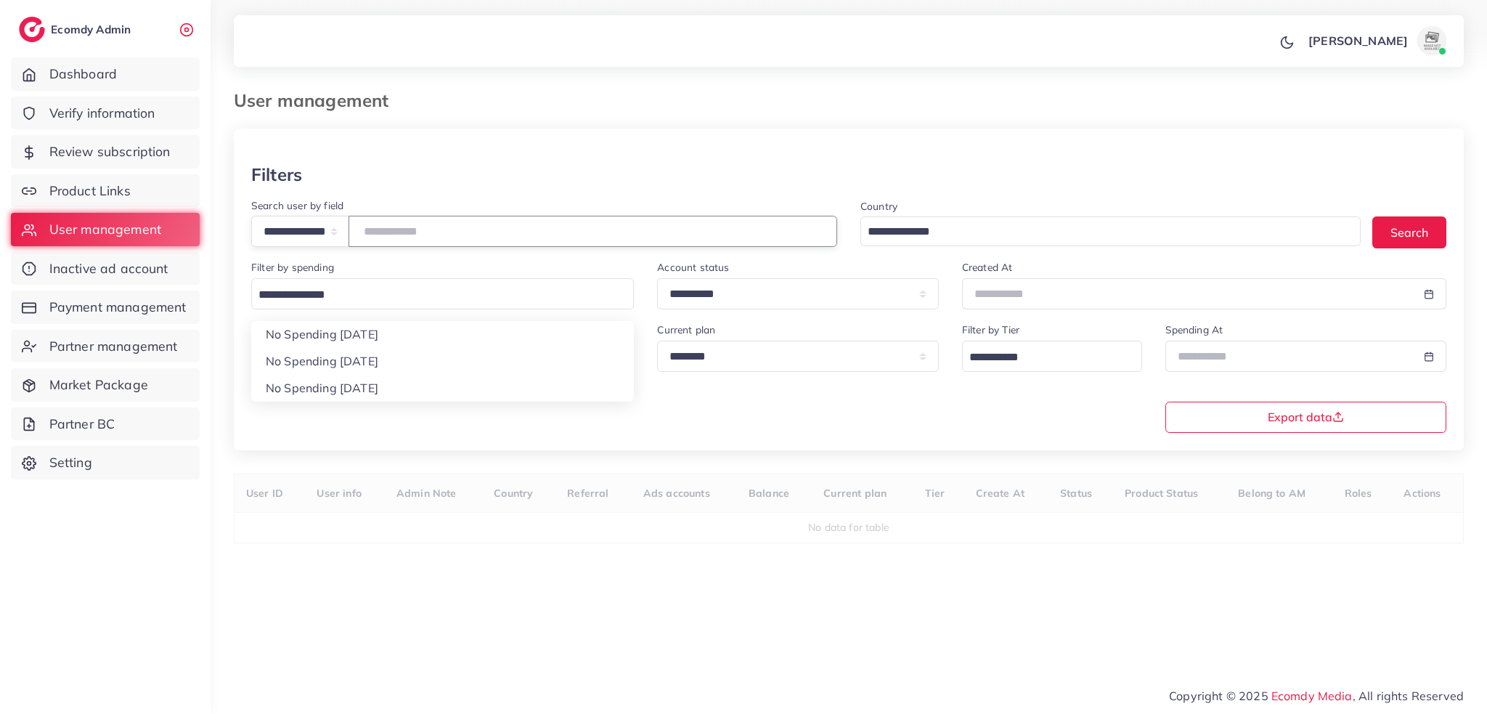 Image resolution: width=1487 pixels, height=714 pixels. Describe the element at coordinates (105, 113) in the screenshot. I see `a: Verify information` at that location.